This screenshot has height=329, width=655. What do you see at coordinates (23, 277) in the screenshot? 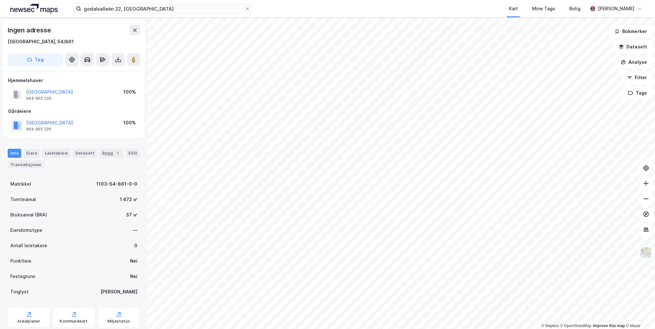
I see `div: Festegrunn` at bounding box center [23, 277].